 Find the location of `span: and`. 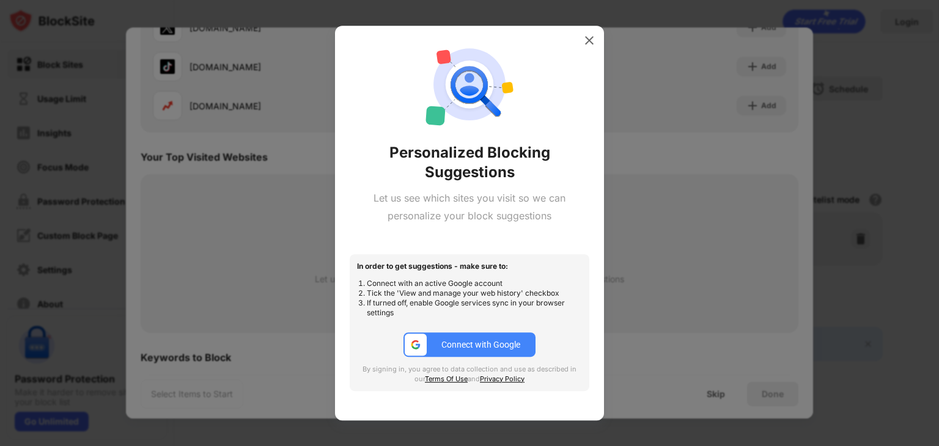

span: and is located at coordinates (474, 379).